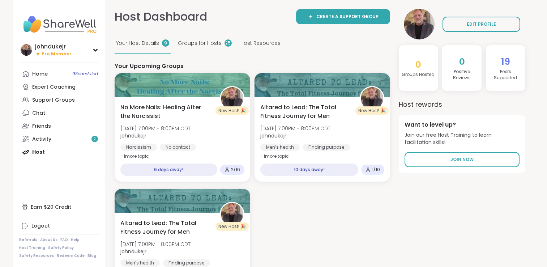 This screenshot has height=267, width=547. I want to click on span: 19, so click(505, 61).